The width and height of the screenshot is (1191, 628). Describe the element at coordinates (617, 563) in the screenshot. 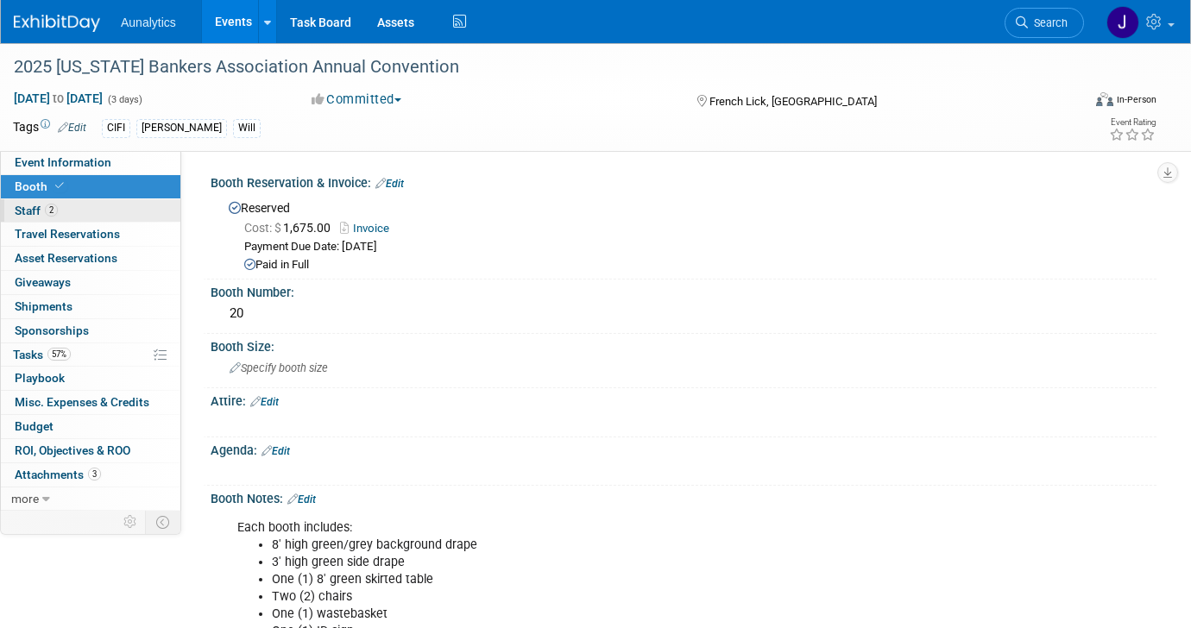

I see `li: 3' high green side drape` at that location.